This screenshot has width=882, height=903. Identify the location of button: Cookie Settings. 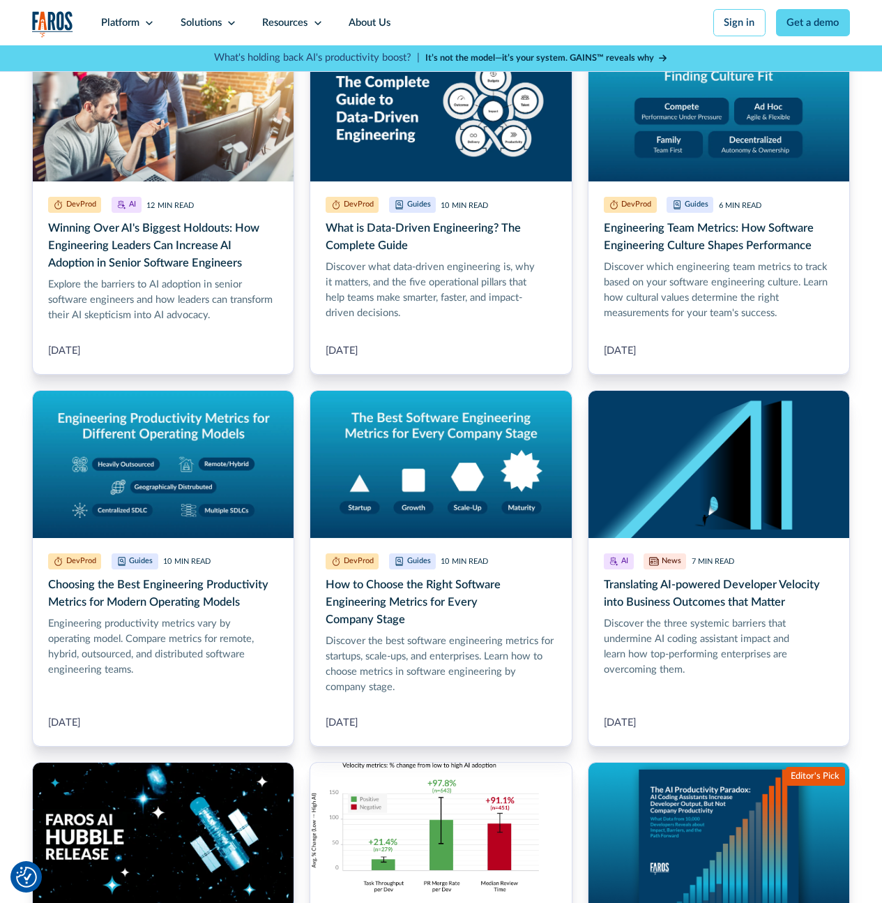
(27, 877).